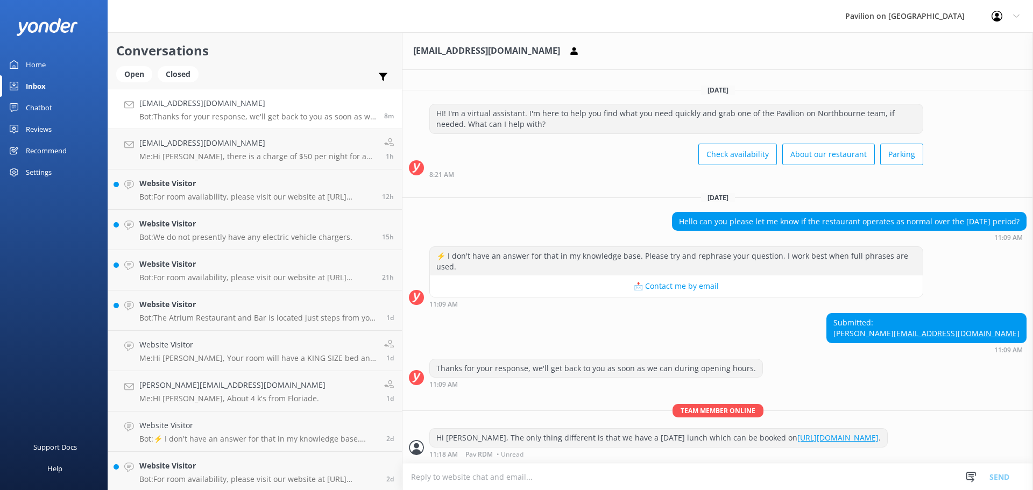 The height and width of the screenshot is (490, 1033). Describe the element at coordinates (902, 154) in the screenshot. I see `button: Parking` at that location.